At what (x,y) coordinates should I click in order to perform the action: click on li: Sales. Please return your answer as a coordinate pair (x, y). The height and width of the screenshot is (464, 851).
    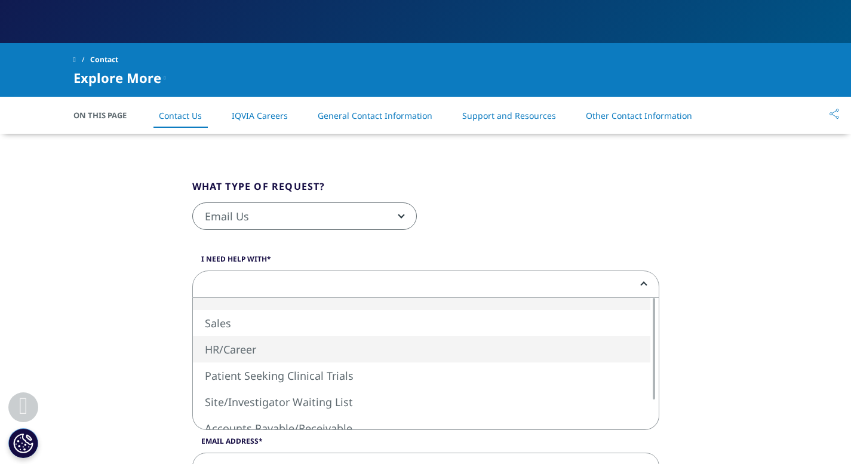
    Looking at the image, I should click on (422, 323).